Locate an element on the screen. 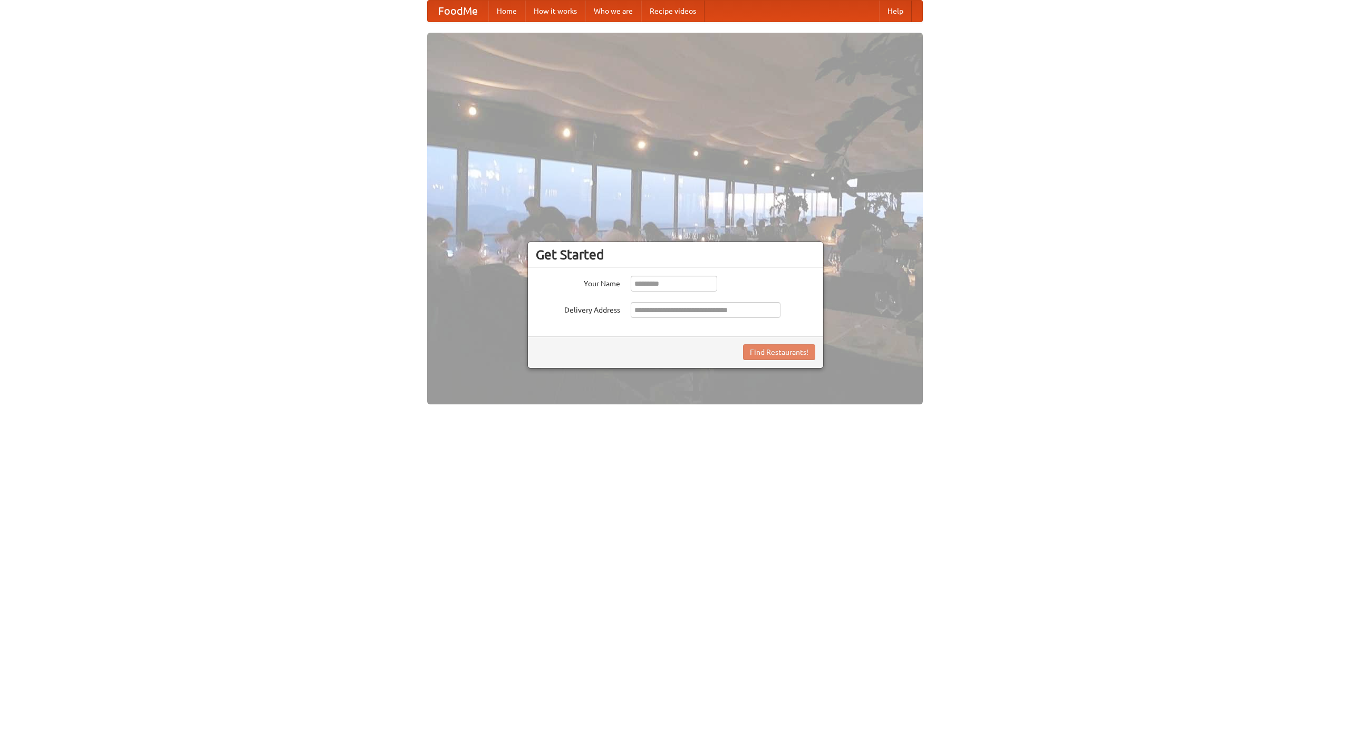  a: FoodMe is located at coordinates (458, 11).